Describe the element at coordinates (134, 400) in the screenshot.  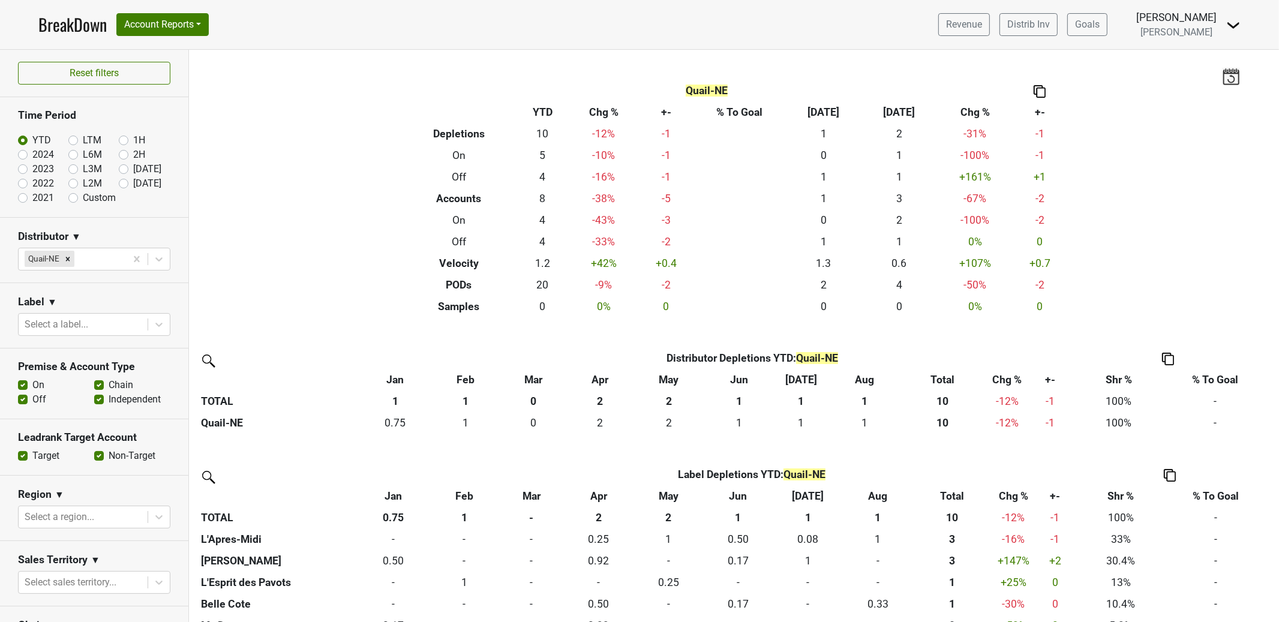
I see `label: Independent` at that location.